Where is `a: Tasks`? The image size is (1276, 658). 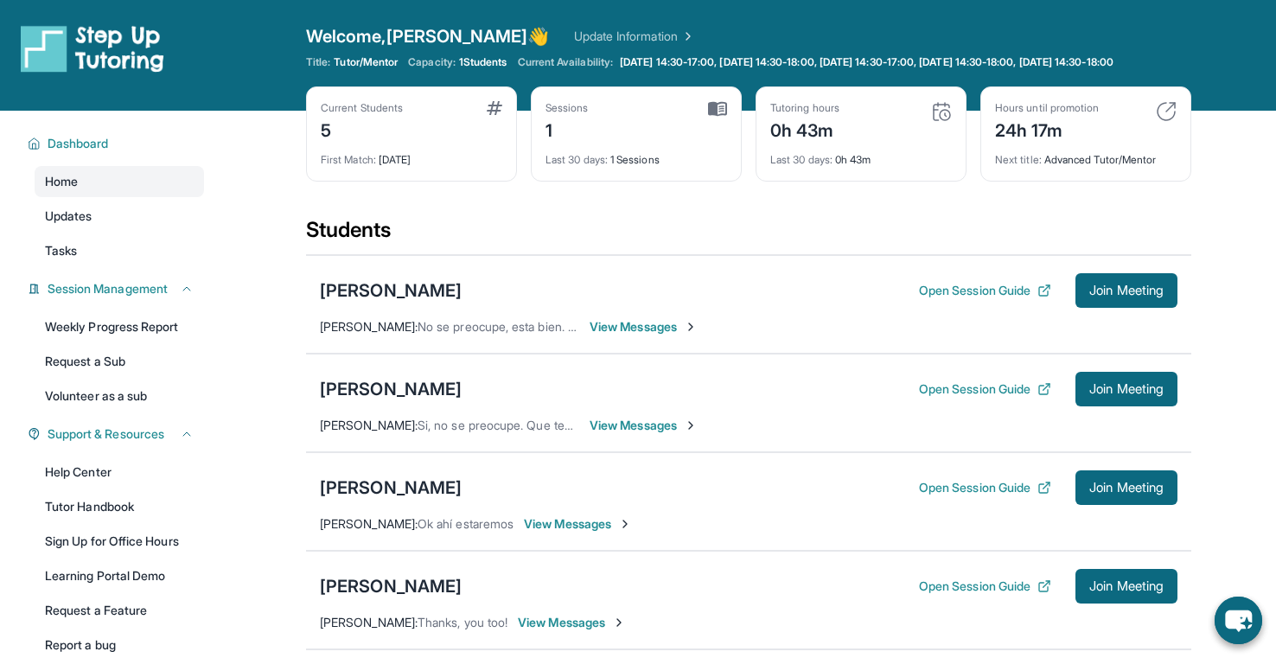
a: Tasks is located at coordinates (119, 251).